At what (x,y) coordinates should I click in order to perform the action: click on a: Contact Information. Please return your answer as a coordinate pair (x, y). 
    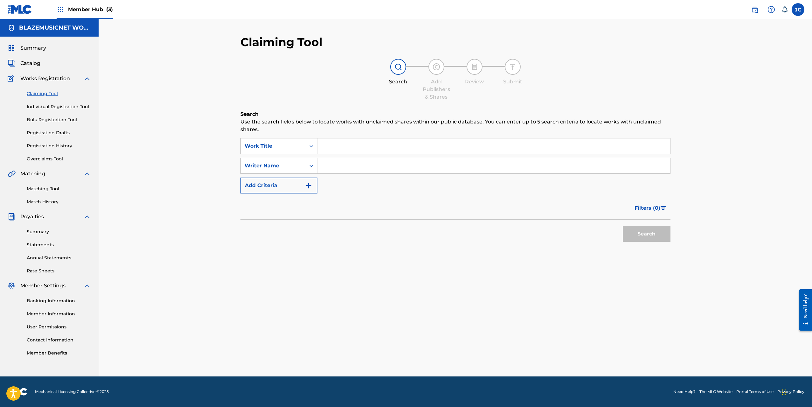
    Looking at the image, I should click on (59, 340).